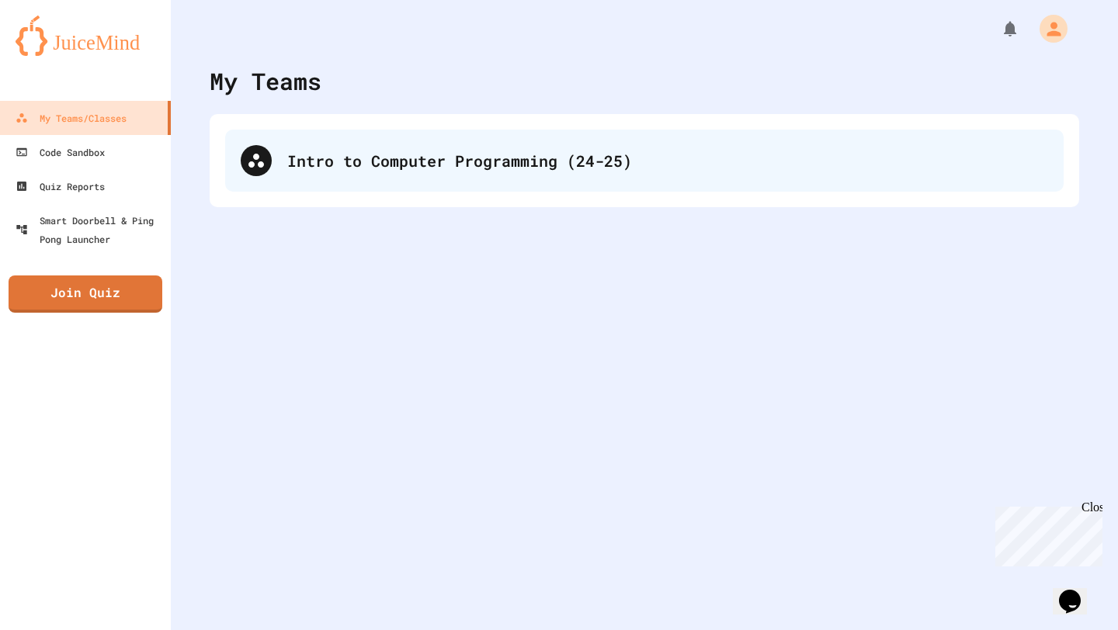  What do you see at coordinates (85, 294) in the screenshot?
I see `a: Join Quiz` at bounding box center [85, 294].